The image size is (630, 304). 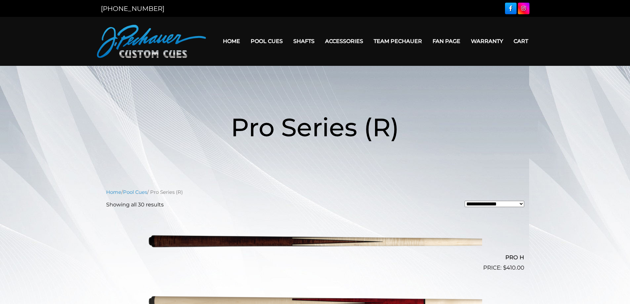 What do you see at coordinates (446, 41) in the screenshot?
I see `a: Fan Page` at bounding box center [446, 41].